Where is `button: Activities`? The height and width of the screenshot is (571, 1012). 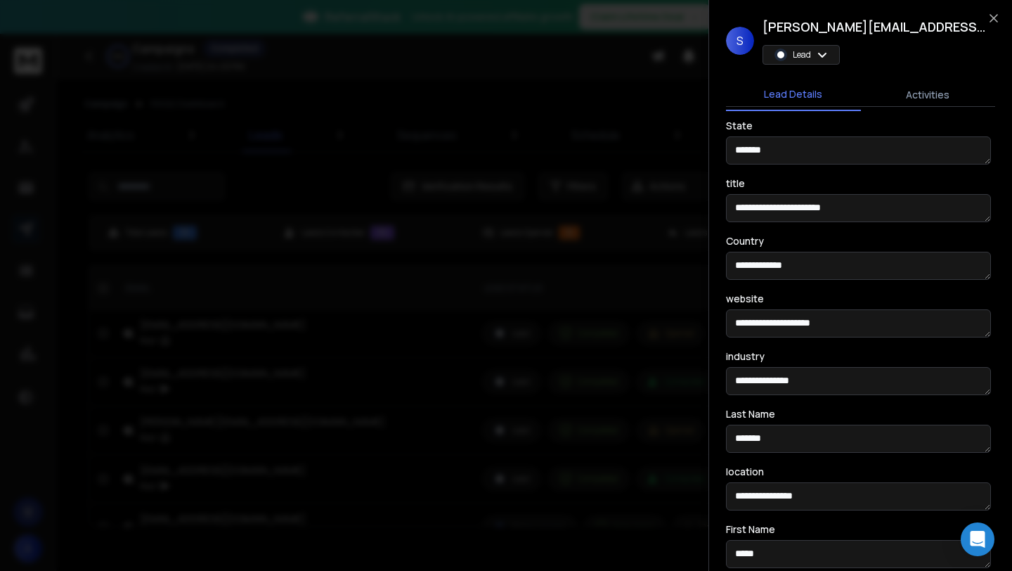
button: Activities is located at coordinates (929, 95).